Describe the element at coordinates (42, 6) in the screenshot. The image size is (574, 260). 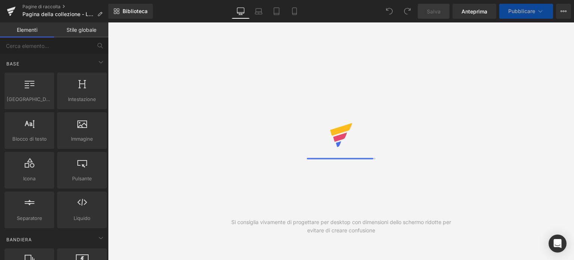
I see `font: Pagine di raccolta` at that location.